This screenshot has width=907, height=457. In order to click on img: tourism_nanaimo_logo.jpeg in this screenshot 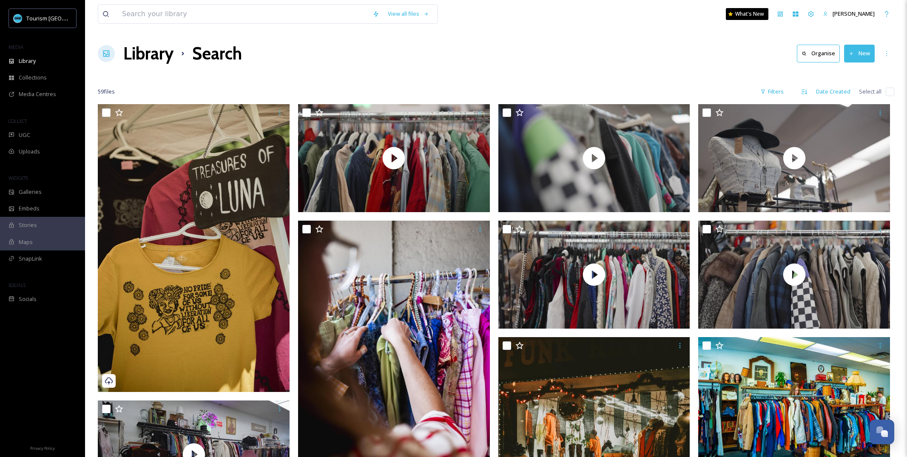, I will do `click(18, 18)`.